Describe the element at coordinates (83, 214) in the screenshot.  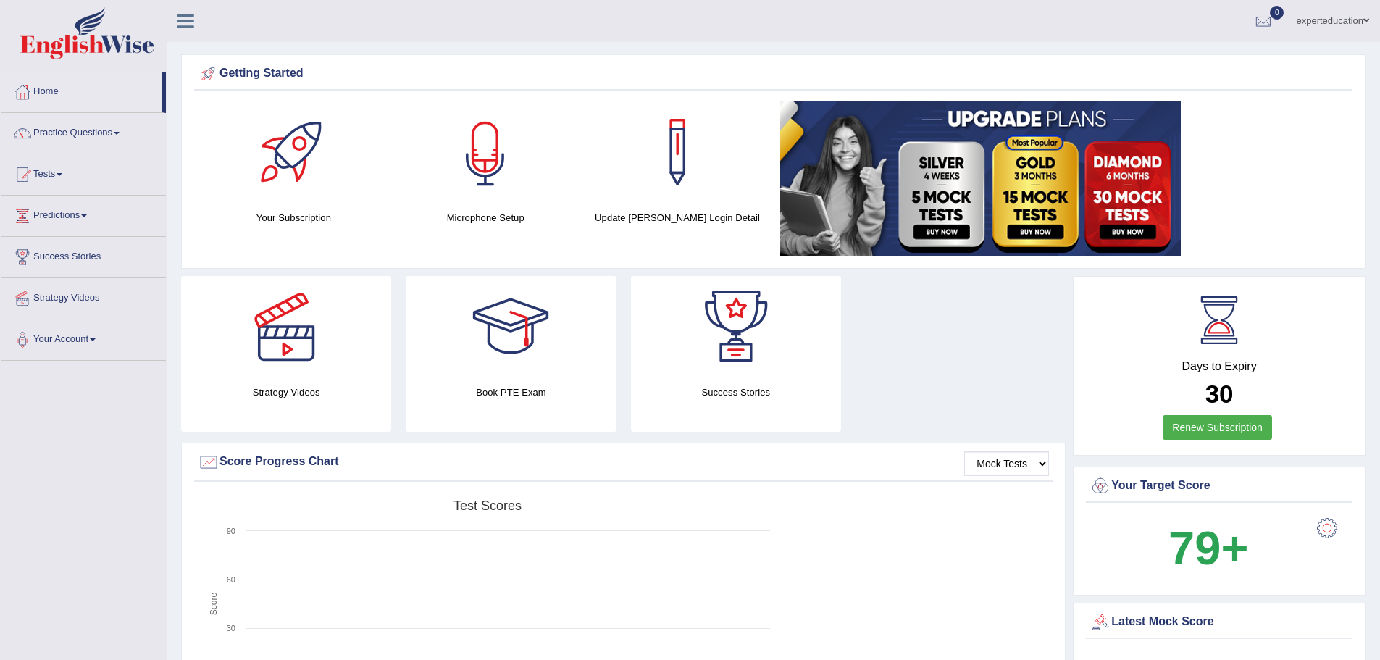
I see `a: Predictions` at that location.